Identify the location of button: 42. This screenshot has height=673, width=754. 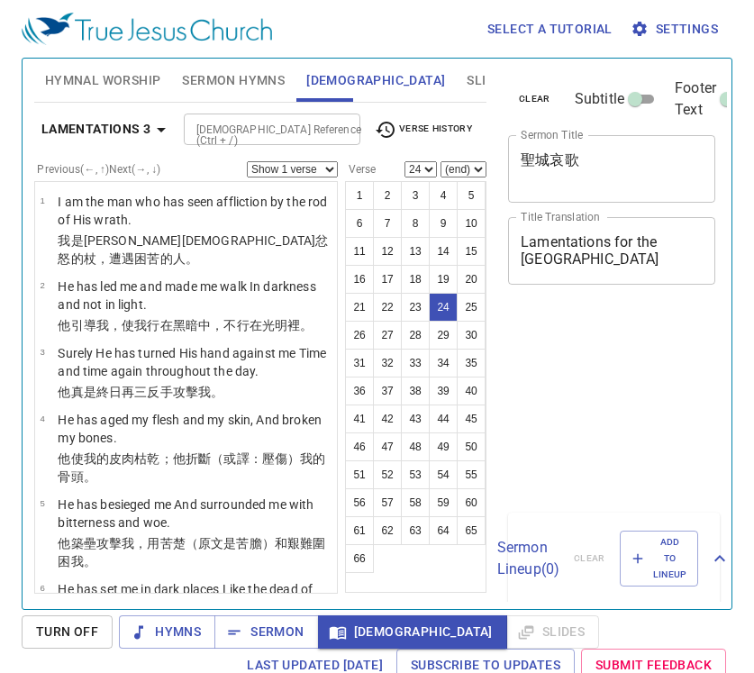
(387, 419).